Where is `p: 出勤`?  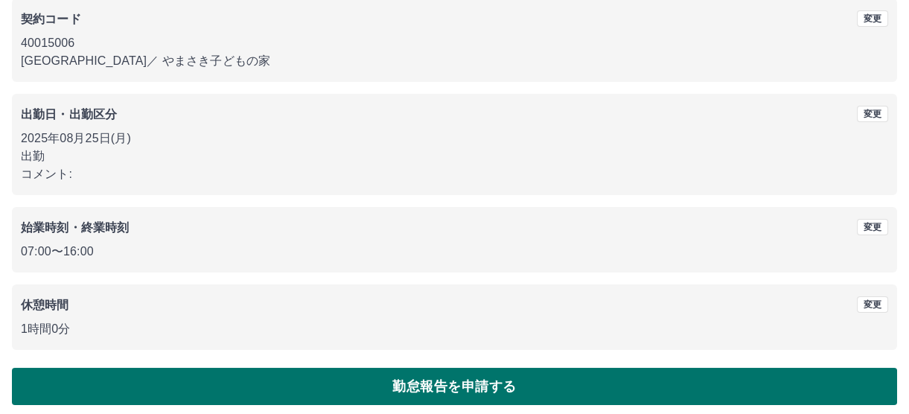
p: 出勤 is located at coordinates (454, 156).